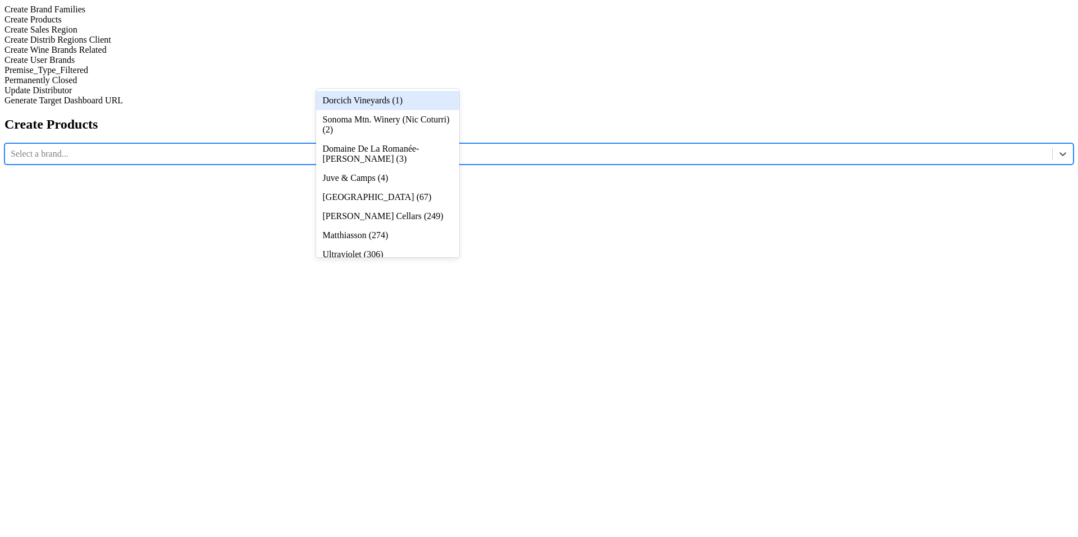 The image size is (1078, 537). What do you see at coordinates (539, 50) in the screenshot?
I see `div: Create Wine Brands Related` at bounding box center [539, 50].